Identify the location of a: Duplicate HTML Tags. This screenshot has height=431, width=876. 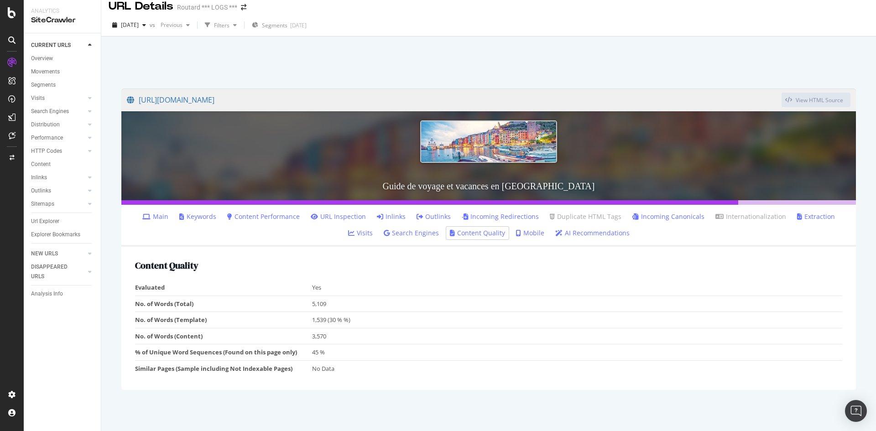
(586, 217).